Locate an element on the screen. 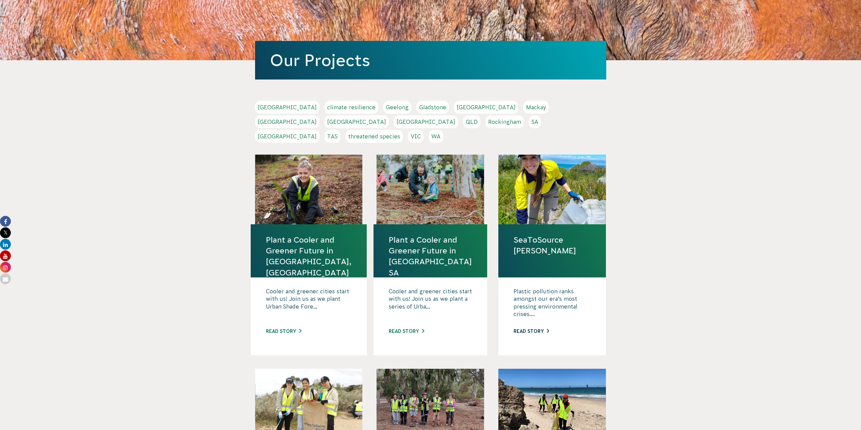 This screenshot has height=430, width=861. a: threatened species is located at coordinates (374, 136).